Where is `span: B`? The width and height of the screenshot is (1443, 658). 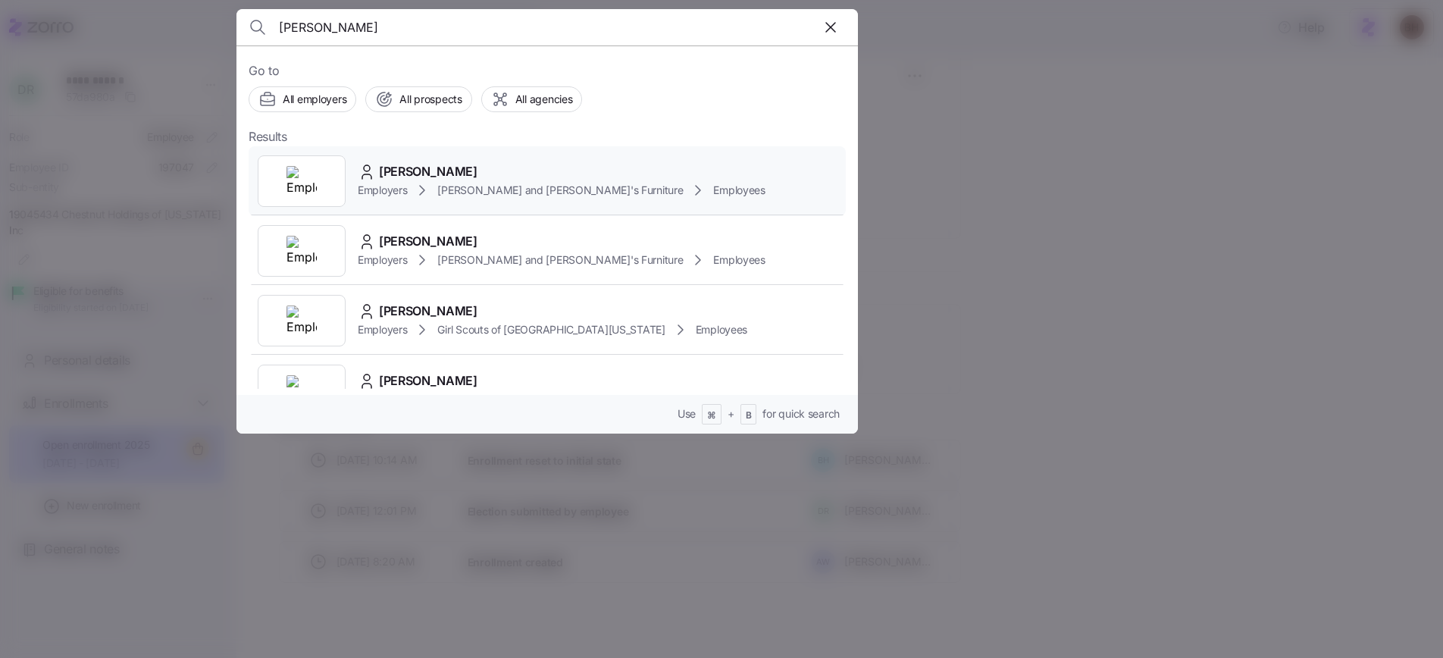 span: B is located at coordinates (749, 415).